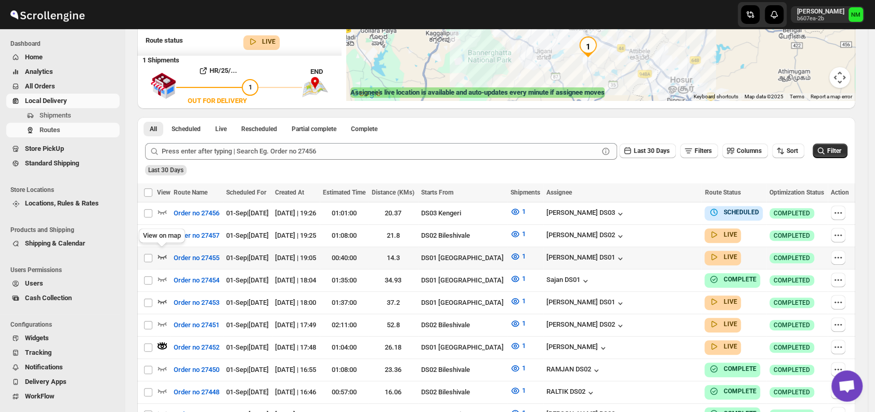 Image resolution: width=875 pixels, height=412 pixels. Describe the element at coordinates (366, 94) in the screenshot. I see `a: Open this area in Google Maps (opens a new window)` at that location.